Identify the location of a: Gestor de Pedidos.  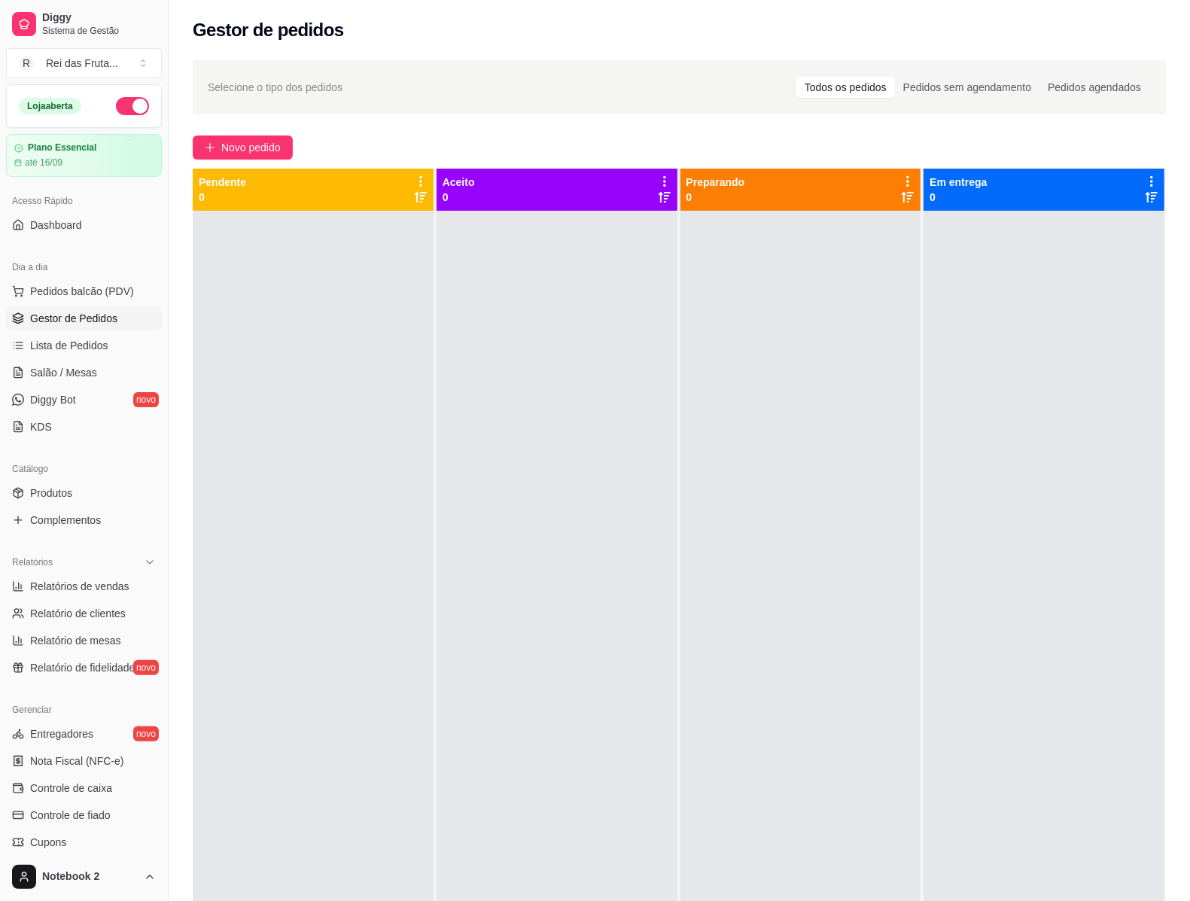
(84, 318).